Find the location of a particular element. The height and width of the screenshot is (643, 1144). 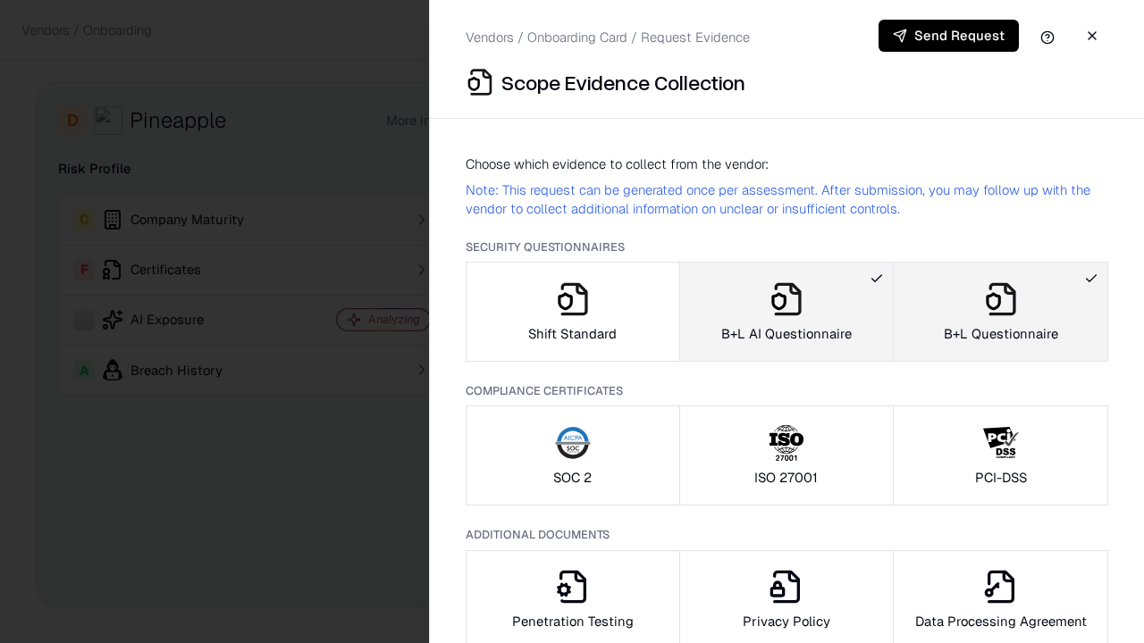

p: Scope Evidence Collection is located at coordinates (623, 82).